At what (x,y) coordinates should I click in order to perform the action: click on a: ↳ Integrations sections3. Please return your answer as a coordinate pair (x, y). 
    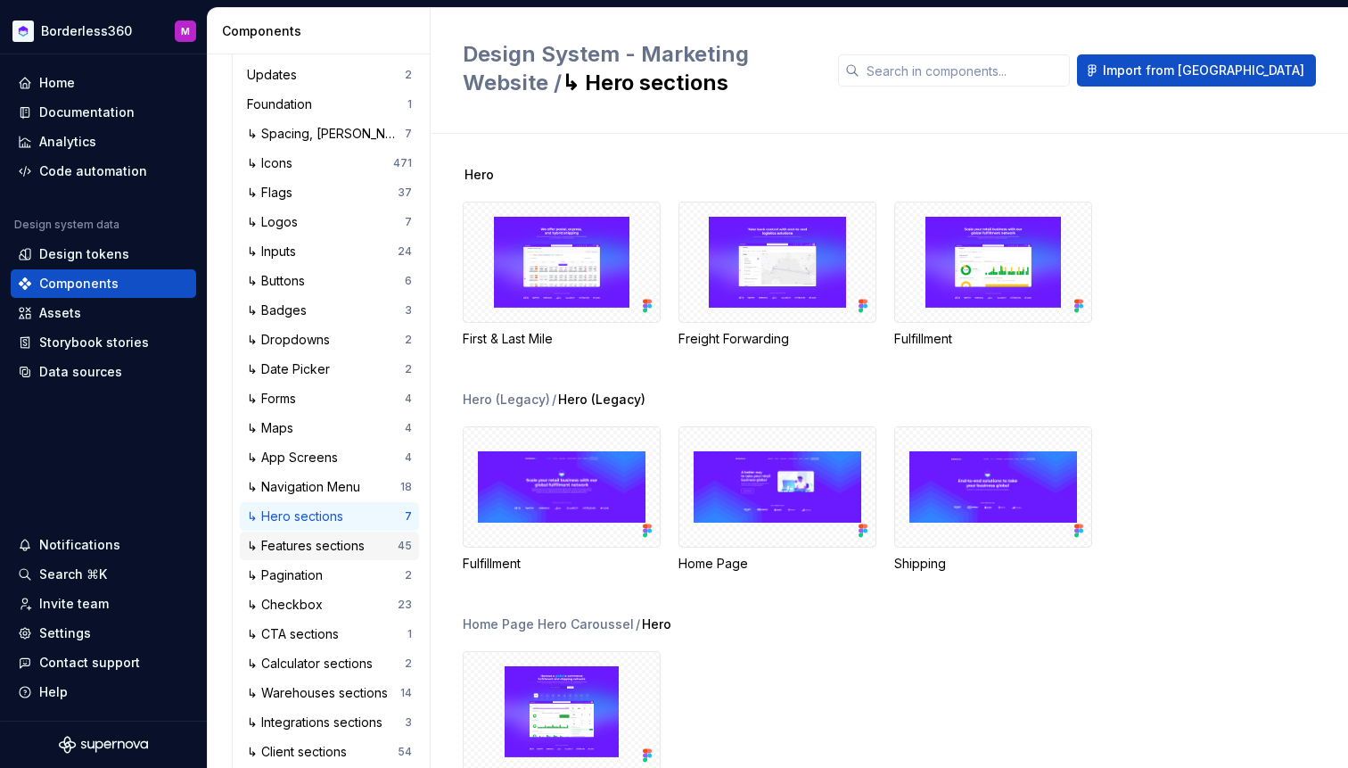
    Looking at the image, I should click on (329, 722).